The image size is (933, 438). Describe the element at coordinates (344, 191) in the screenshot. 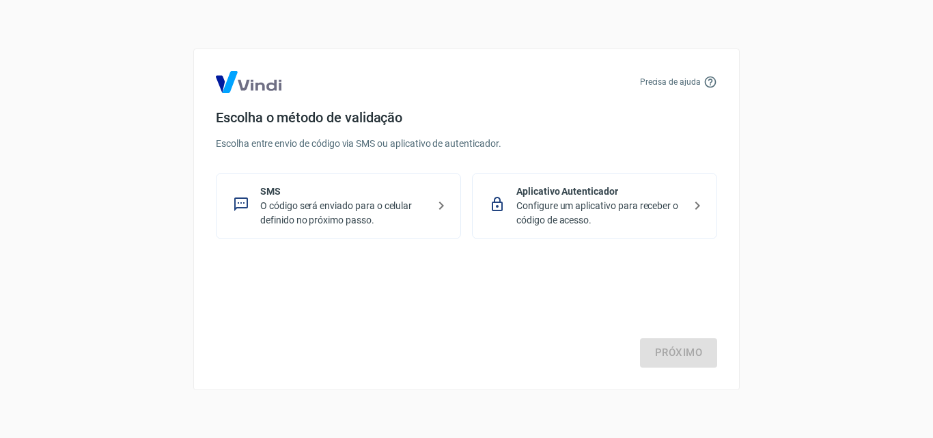

I see `p: SMS` at that location.